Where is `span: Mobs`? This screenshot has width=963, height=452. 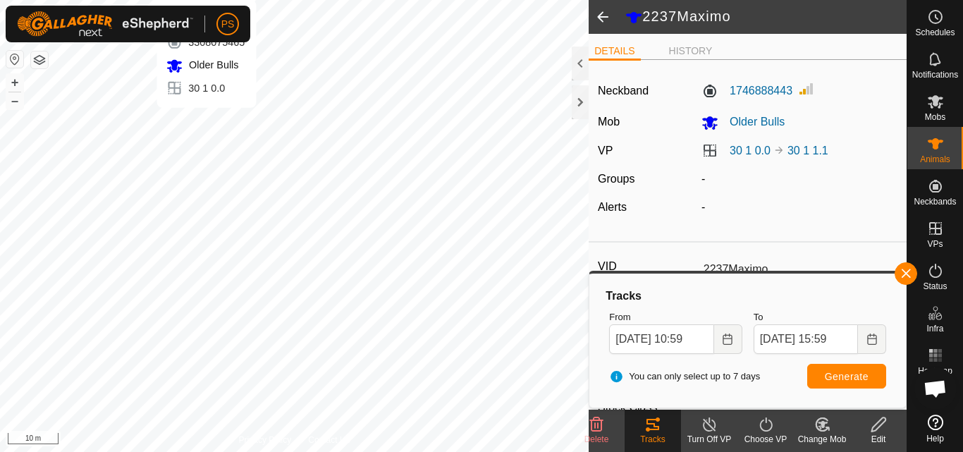 span: Mobs is located at coordinates (935, 117).